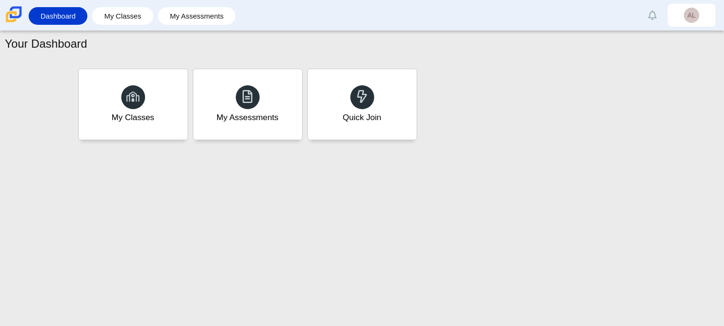 The width and height of the screenshot is (724, 326). Describe the element at coordinates (133, 117) in the screenshot. I see `div: My Classes` at that location.